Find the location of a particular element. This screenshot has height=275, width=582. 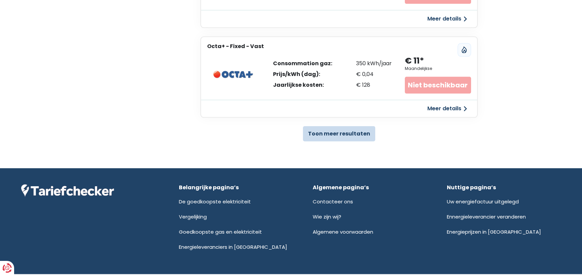

div: € 128 is located at coordinates (374, 85).